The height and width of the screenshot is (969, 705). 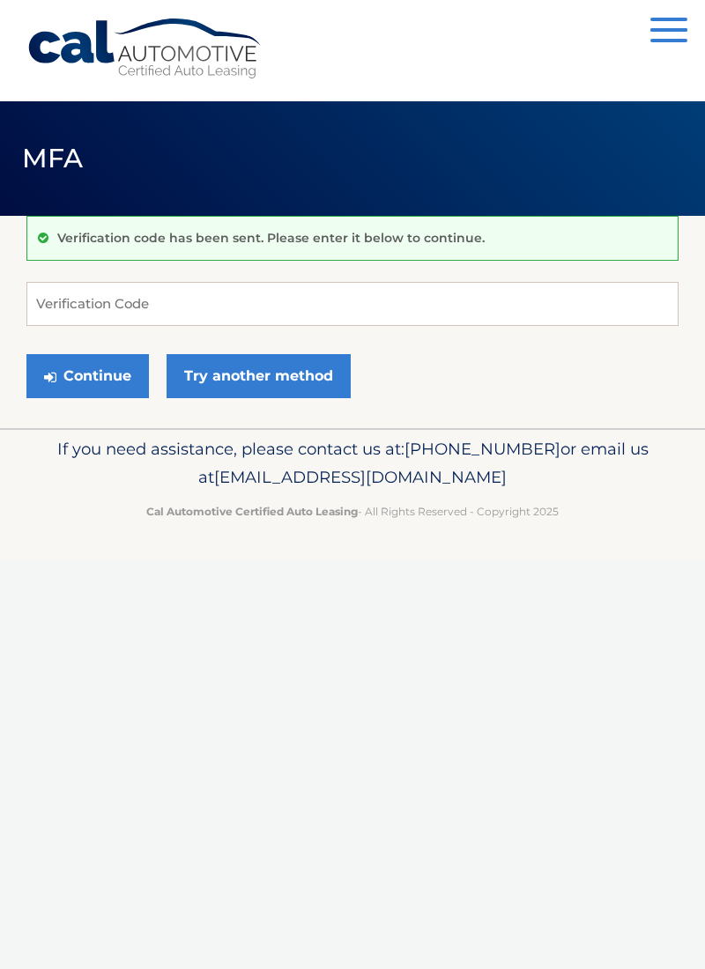 I want to click on button: Menu, so click(x=668, y=32).